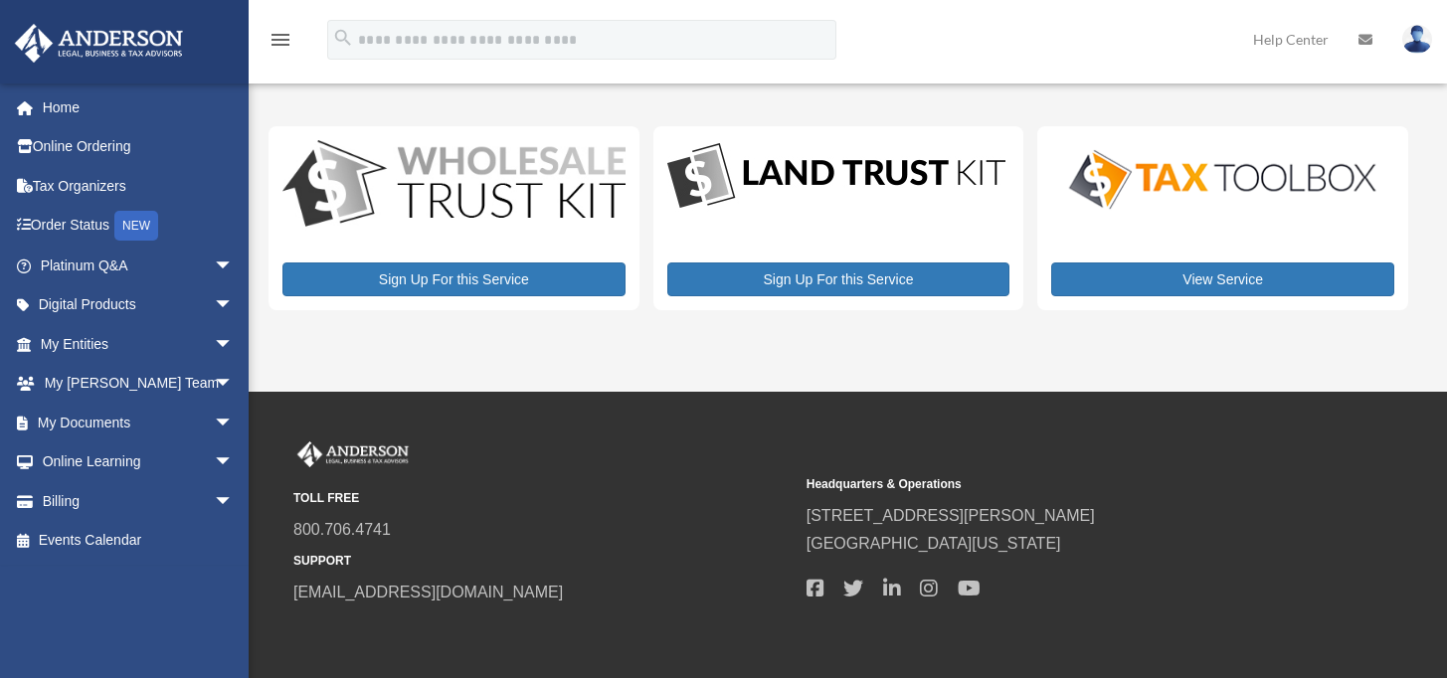 This screenshot has width=1447, height=678. Describe the element at coordinates (138, 186) in the screenshot. I see `a: Tax Organizers` at that location.